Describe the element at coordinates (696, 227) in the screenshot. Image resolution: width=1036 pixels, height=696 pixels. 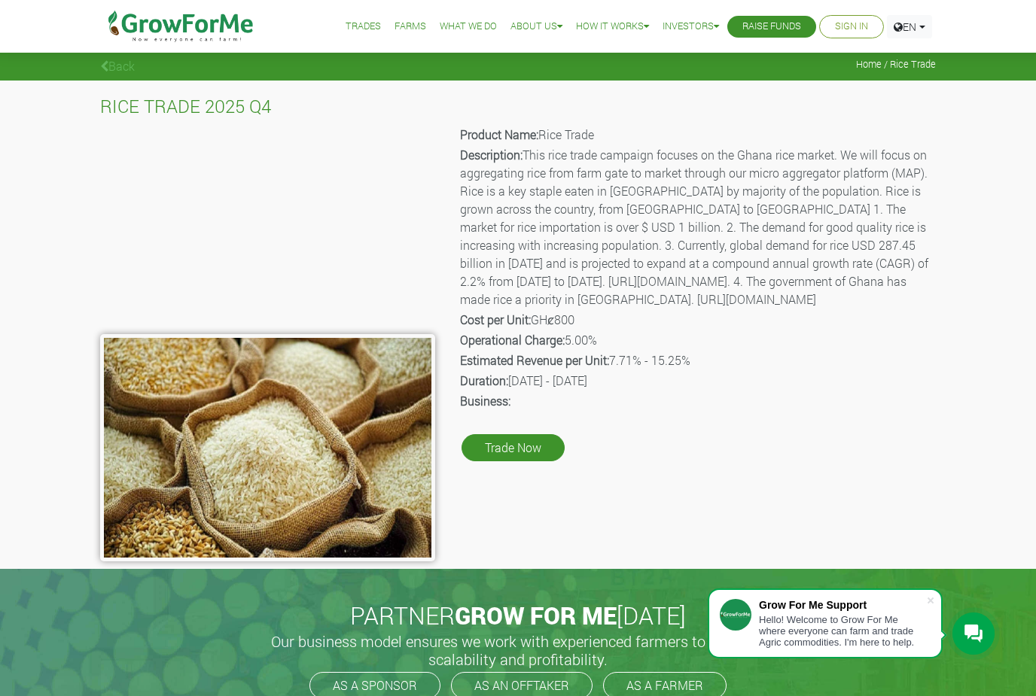
I see `p: This rice trade campaign focuses on the Ghana rice market. We will focus on aggregating rice from...` at that location.